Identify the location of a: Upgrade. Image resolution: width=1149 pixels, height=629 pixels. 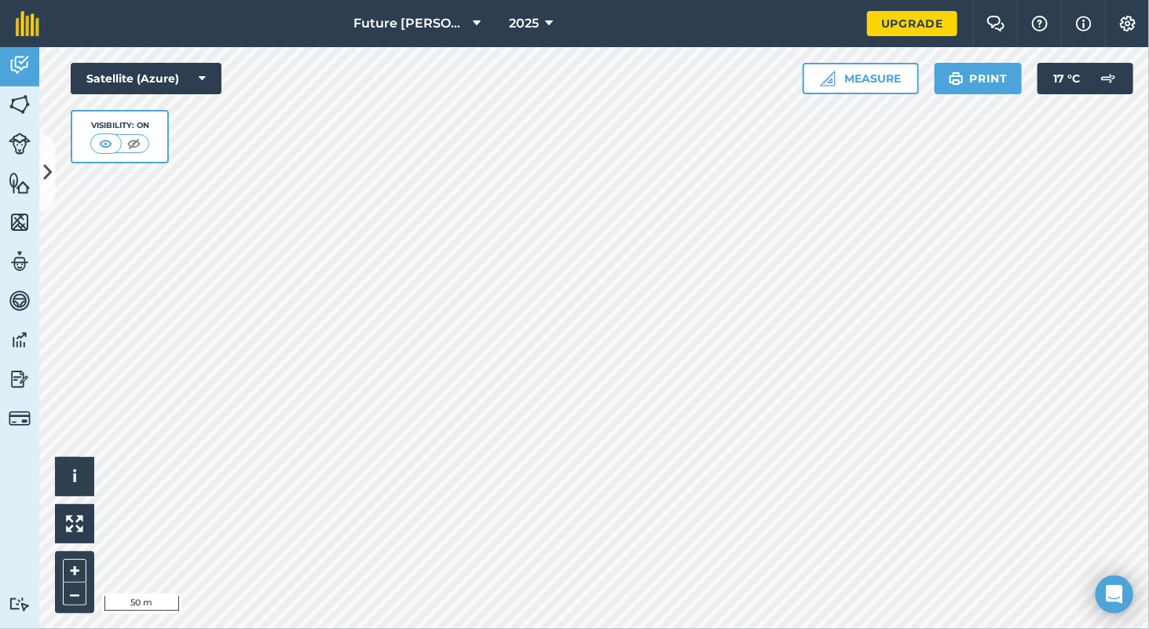
(912, 24).